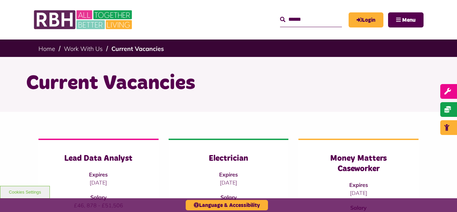  What do you see at coordinates (227, 205) in the screenshot?
I see `button: Language & Accessibility` at bounding box center [227, 205].